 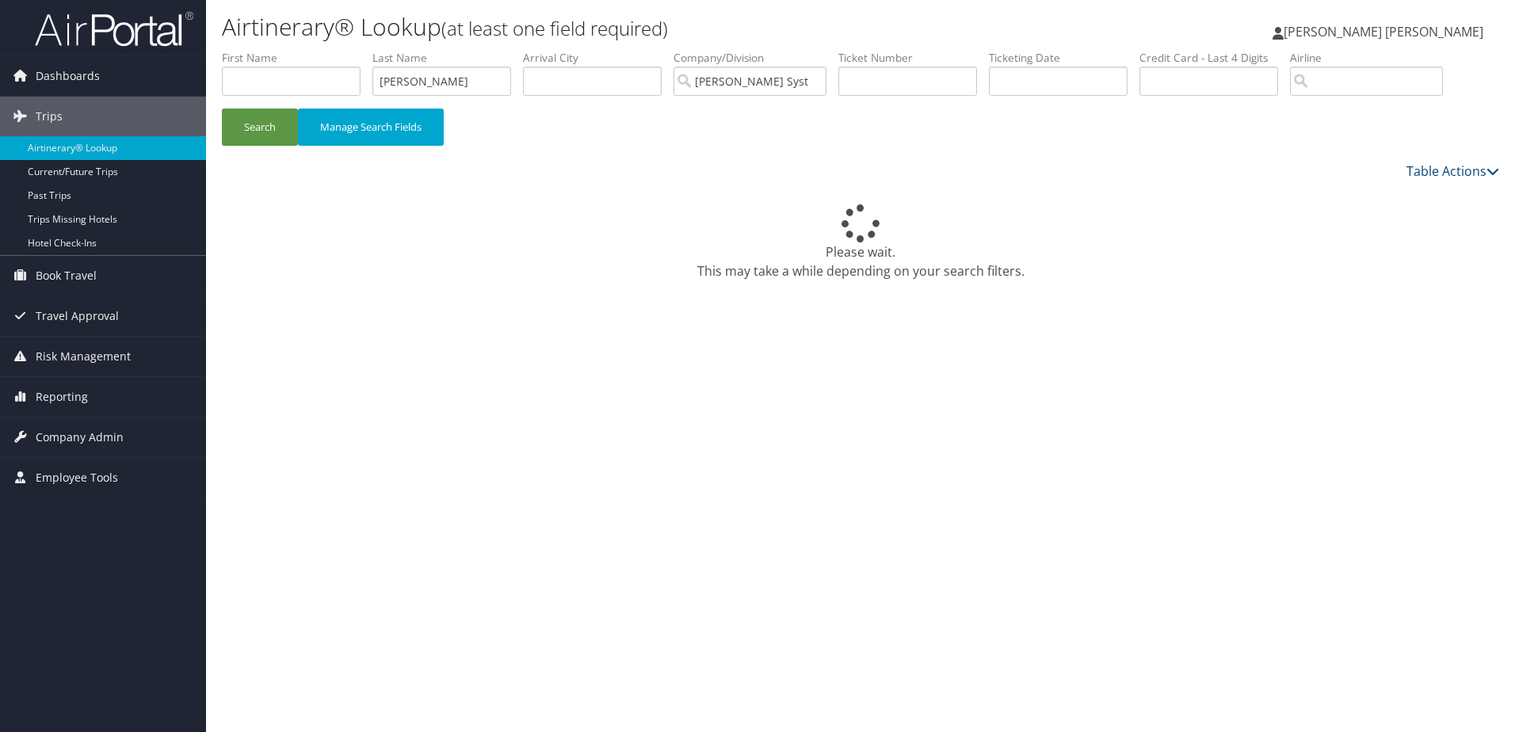 What do you see at coordinates (1453, 171) in the screenshot?
I see `a: Table Actions` at bounding box center [1453, 171].